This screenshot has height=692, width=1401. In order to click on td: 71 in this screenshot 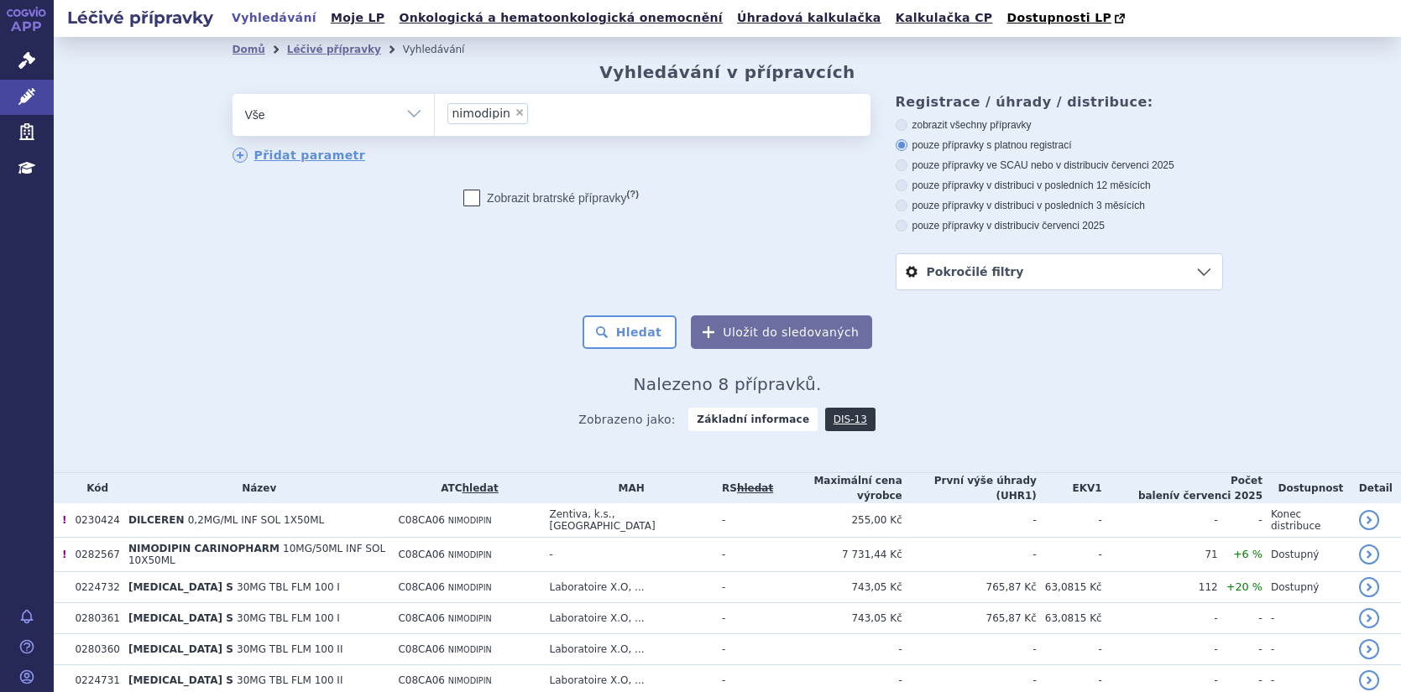, I will do `click(1160, 555)`.